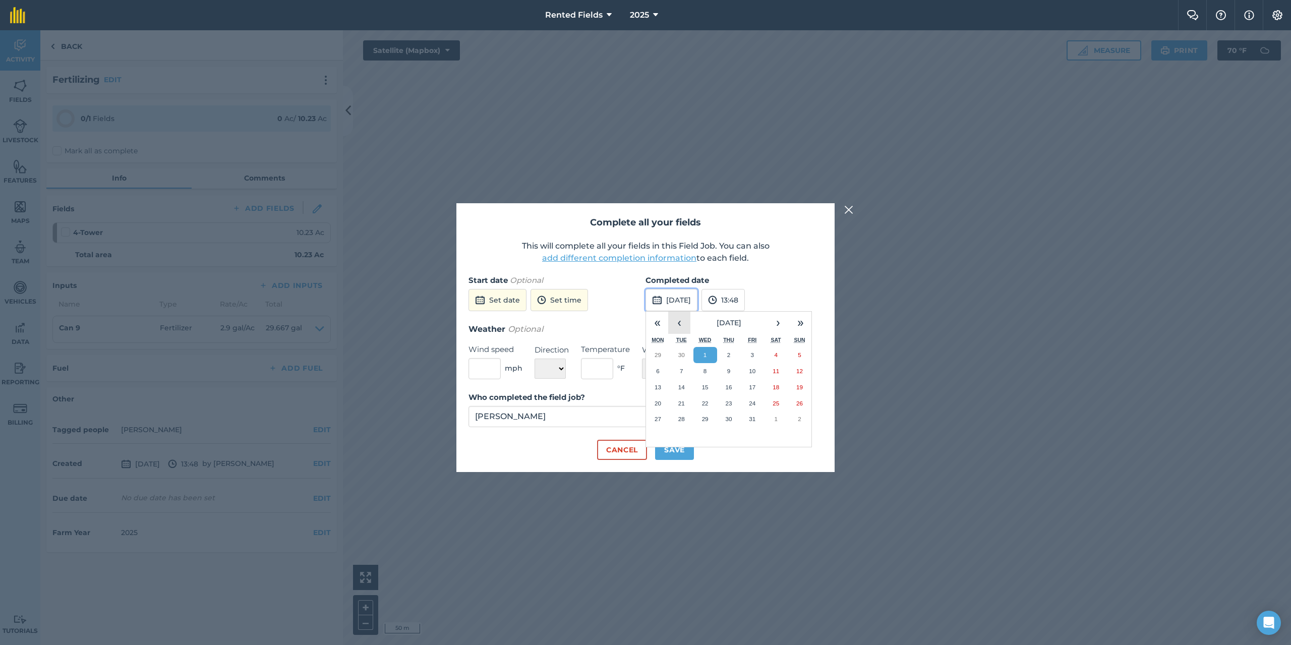  I want to click on button: October 2, 2025, so click(728, 355).